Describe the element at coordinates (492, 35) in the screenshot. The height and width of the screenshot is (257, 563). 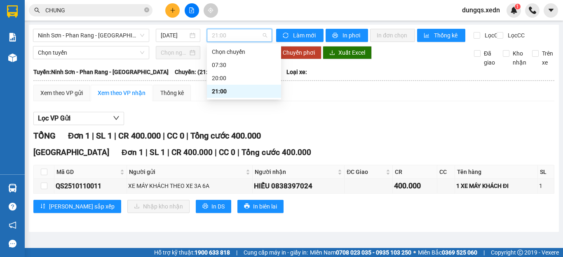
I see `span: Lọc CR` at that location.